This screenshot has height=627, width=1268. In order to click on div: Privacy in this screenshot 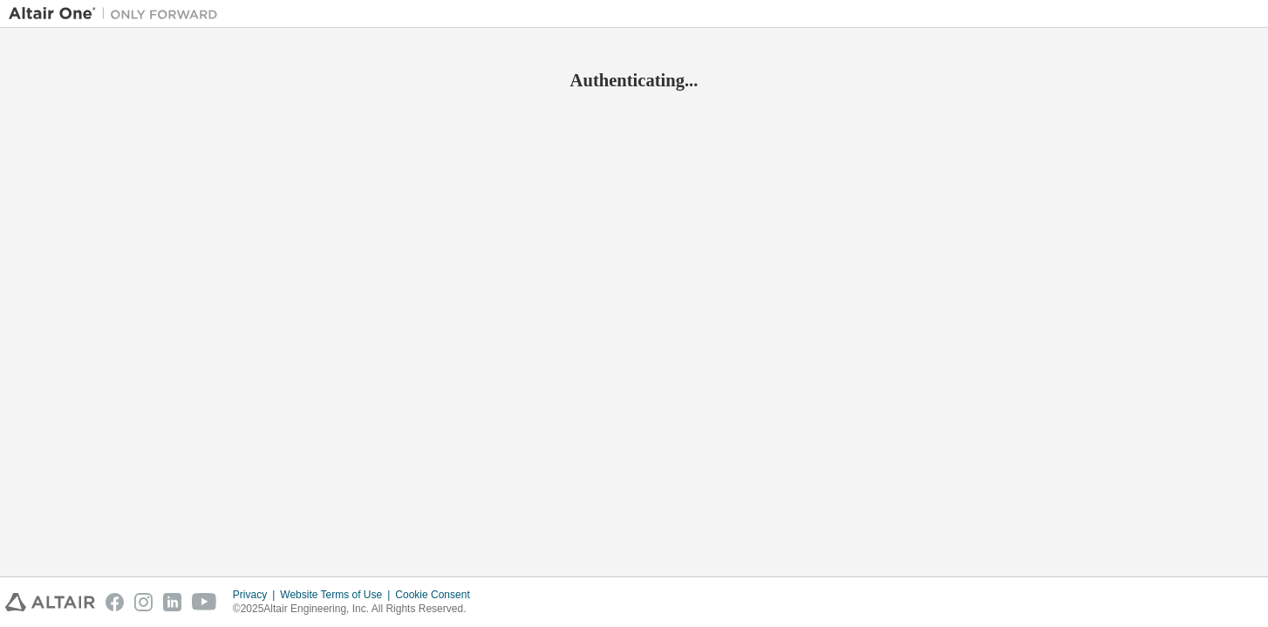, I will do `click(256, 595)`.